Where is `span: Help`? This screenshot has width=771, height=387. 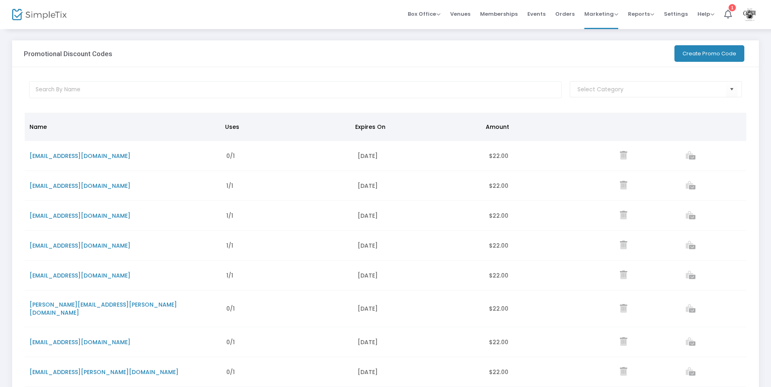
span: Help is located at coordinates (706, 14).